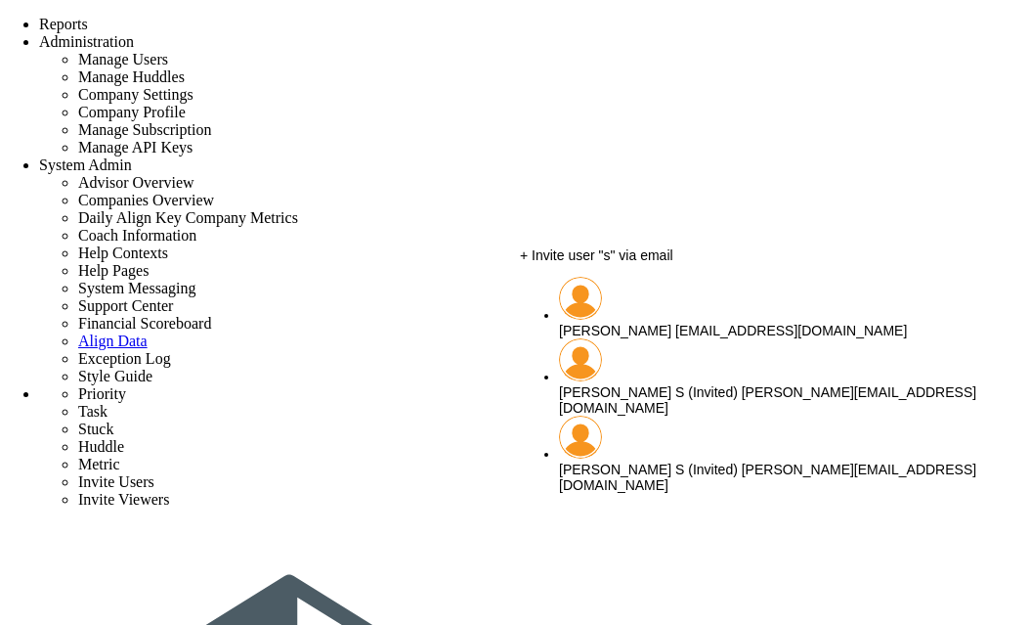 The height and width of the screenshot is (625, 1030). I want to click on span: Companies Overview, so click(146, 199).